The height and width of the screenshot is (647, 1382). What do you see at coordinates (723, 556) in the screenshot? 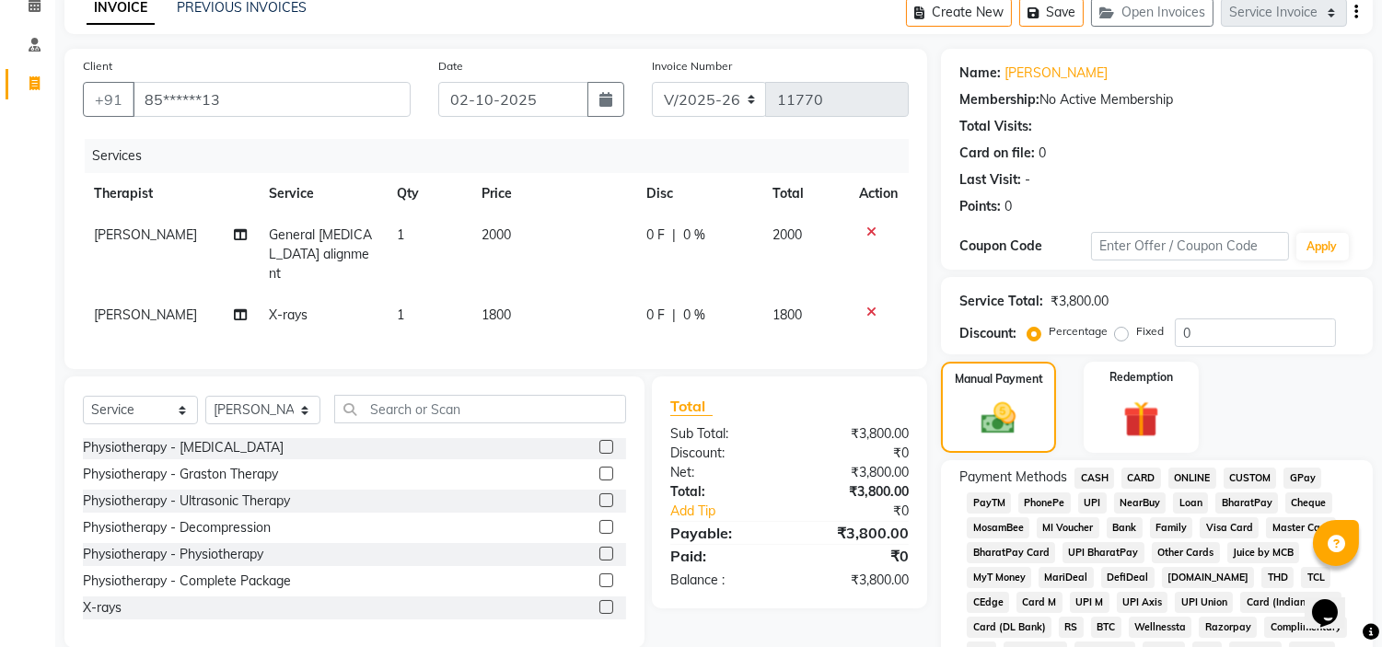
I see `div: Paid:` at bounding box center [723, 556].